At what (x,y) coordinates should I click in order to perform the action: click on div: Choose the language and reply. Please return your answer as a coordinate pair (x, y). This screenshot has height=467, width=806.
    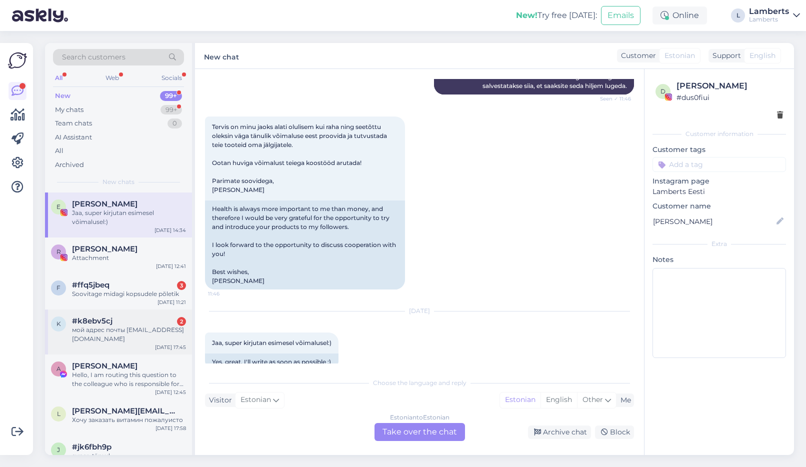
    Looking at the image, I should click on (420, 383).